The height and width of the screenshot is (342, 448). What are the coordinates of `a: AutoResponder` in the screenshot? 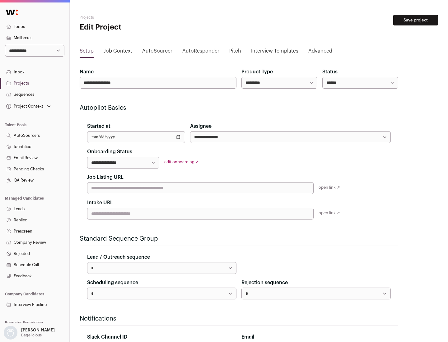 It's located at (201, 52).